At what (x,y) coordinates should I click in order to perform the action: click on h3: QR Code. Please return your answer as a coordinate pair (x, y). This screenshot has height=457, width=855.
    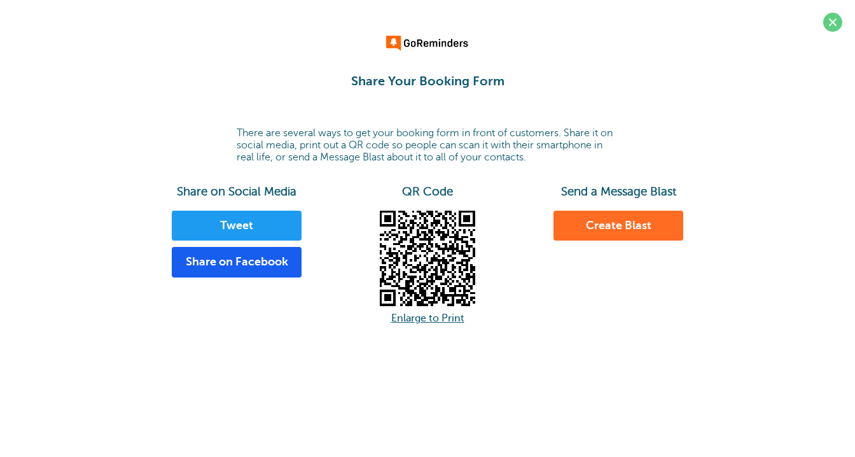
    Looking at the image, I should click on (428, 192).